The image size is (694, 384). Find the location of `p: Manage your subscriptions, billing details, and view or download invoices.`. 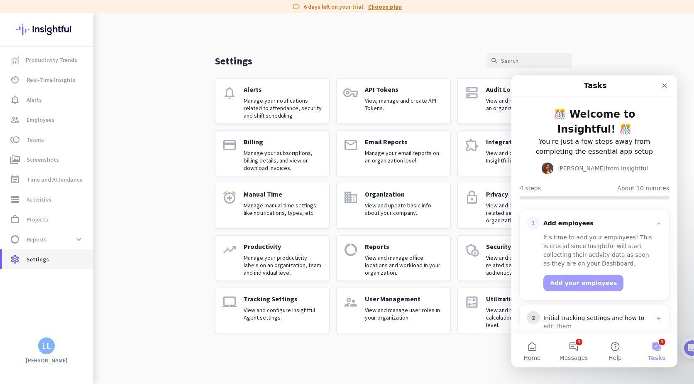

p: Manage your subscriptions, billing details, and view or download invoices. is located at coordinates (283, 160).